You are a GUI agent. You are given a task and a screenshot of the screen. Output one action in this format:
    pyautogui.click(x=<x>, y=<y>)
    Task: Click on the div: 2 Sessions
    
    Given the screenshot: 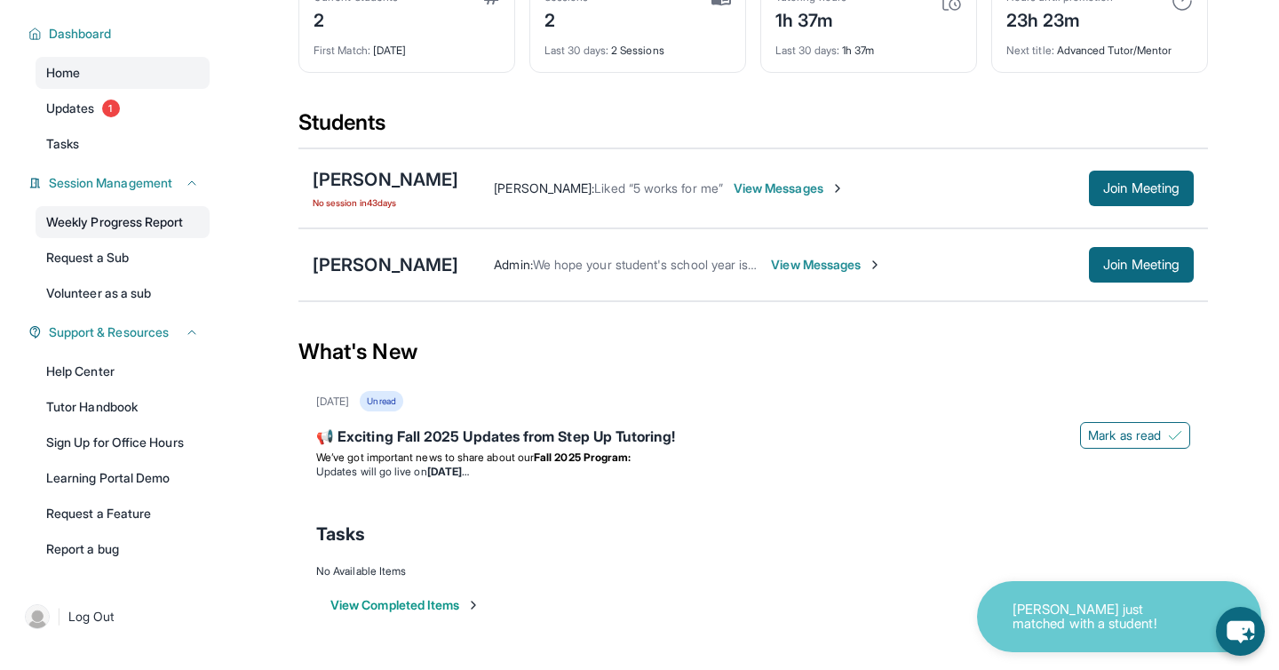 What is the action you would take?
    pyautogui.click(x=638, y=45)
    